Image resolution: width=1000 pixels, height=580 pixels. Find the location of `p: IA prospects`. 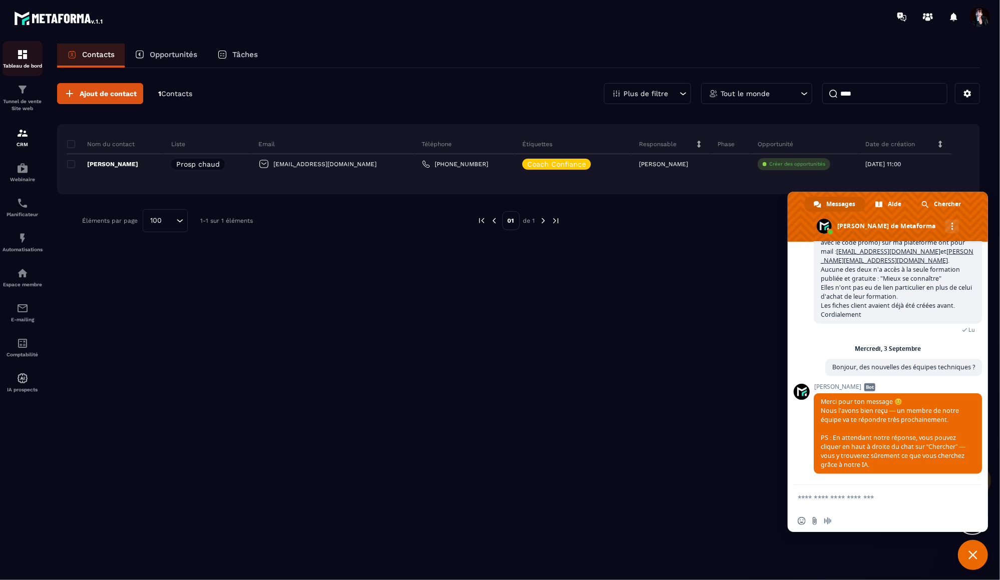

p: IA prospects is located at coordinates (23, 390).